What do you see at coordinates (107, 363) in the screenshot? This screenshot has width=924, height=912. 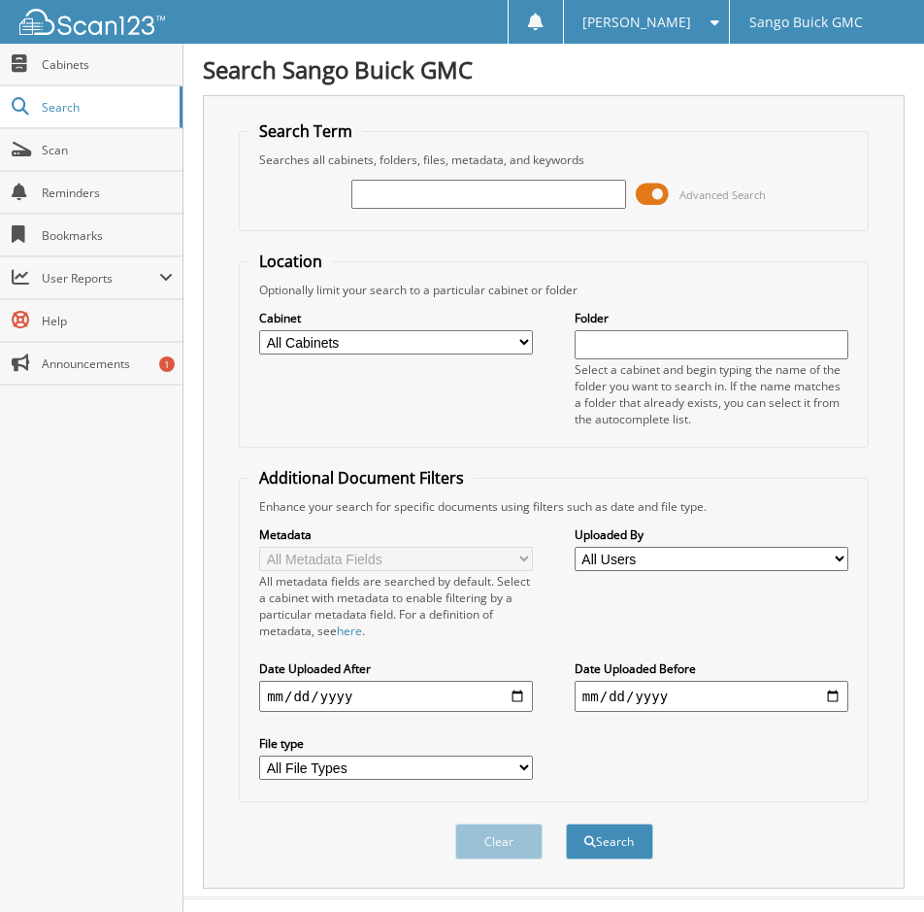 I see `span: Announcements` at bounding box center [107, 363].